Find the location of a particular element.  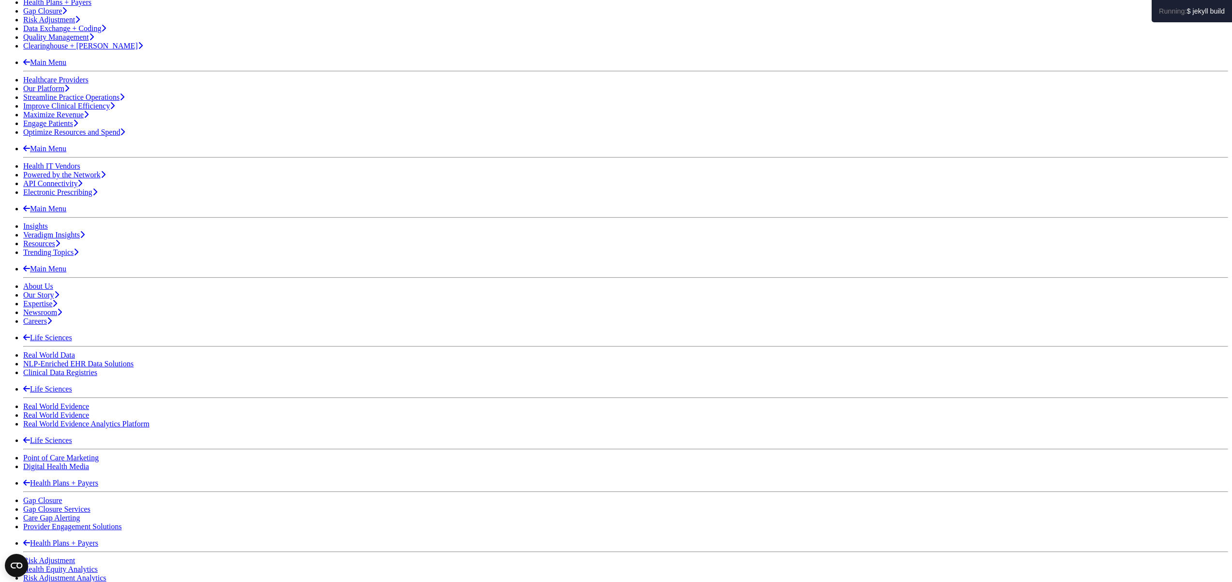

a: Care Gap Alerting is located at coordinates (51, 517).